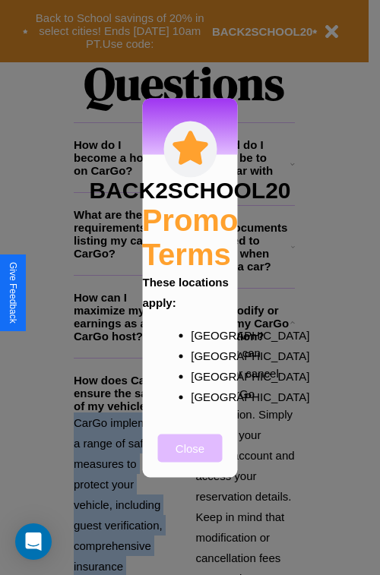 This screenshot has height=575, width=380. I want to click on h3: BACK2SCHOOL20, so click(189, 190).